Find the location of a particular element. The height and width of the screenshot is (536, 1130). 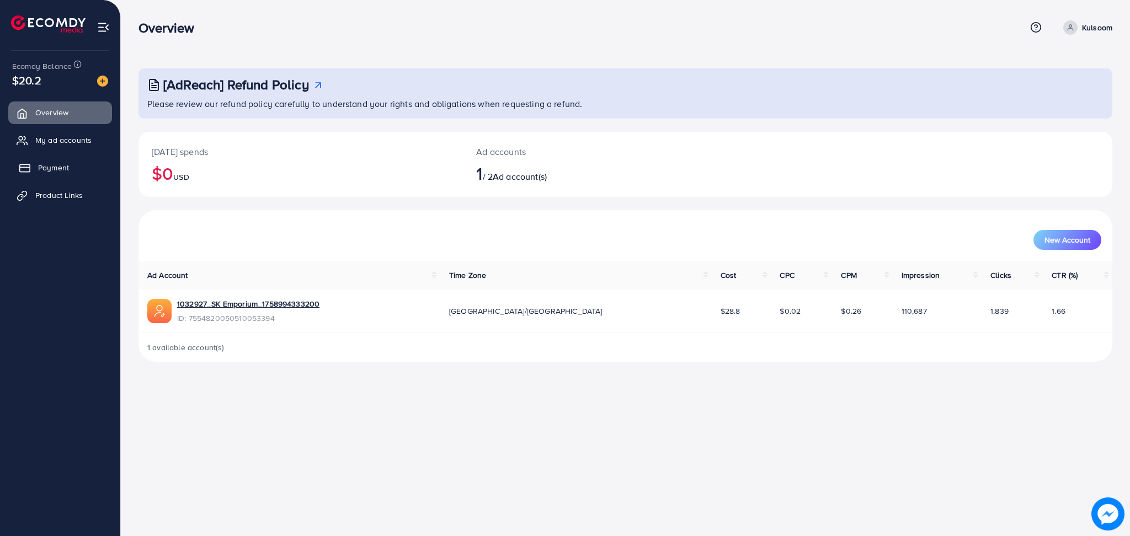

span: CPC is located at coordinates (787, 275).